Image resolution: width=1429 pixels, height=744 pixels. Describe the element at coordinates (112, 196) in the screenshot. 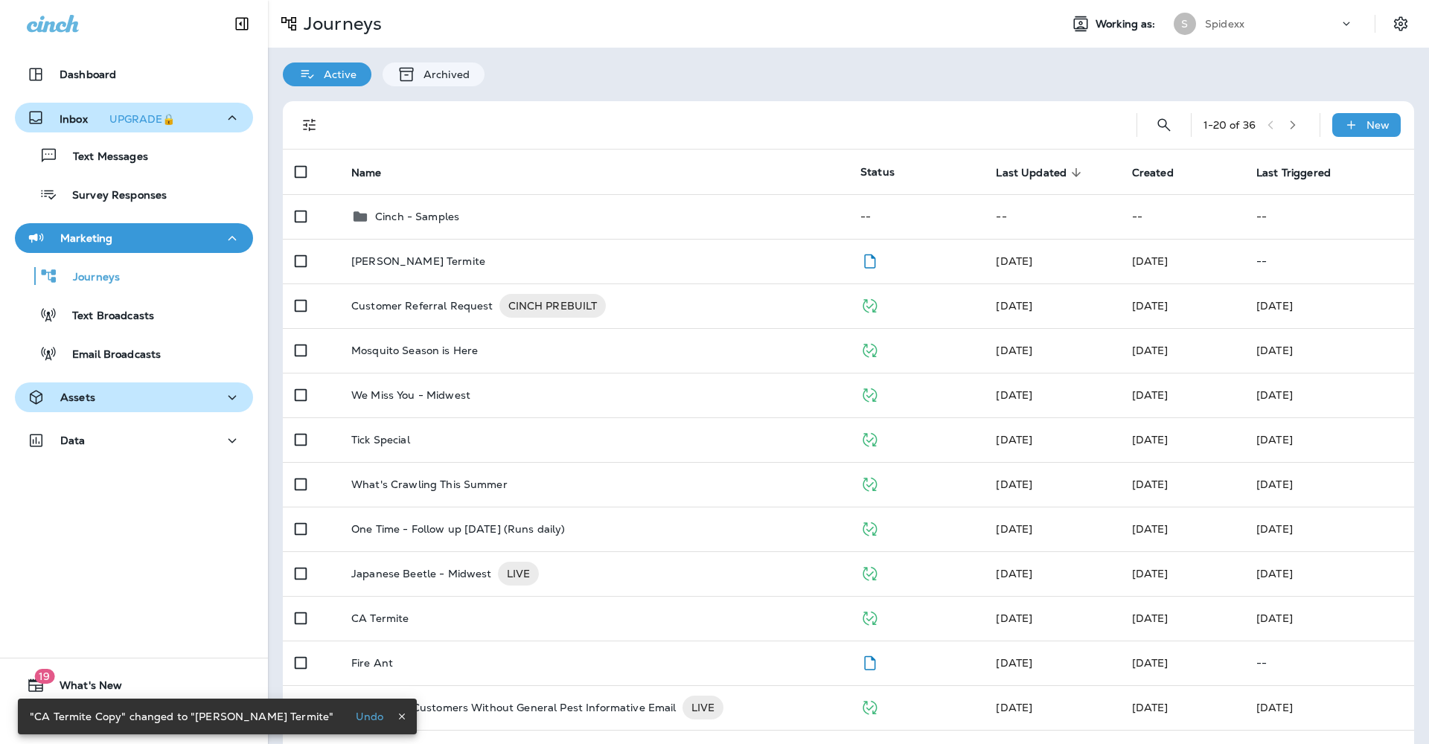

I see `p: Survey Responses` at that location.